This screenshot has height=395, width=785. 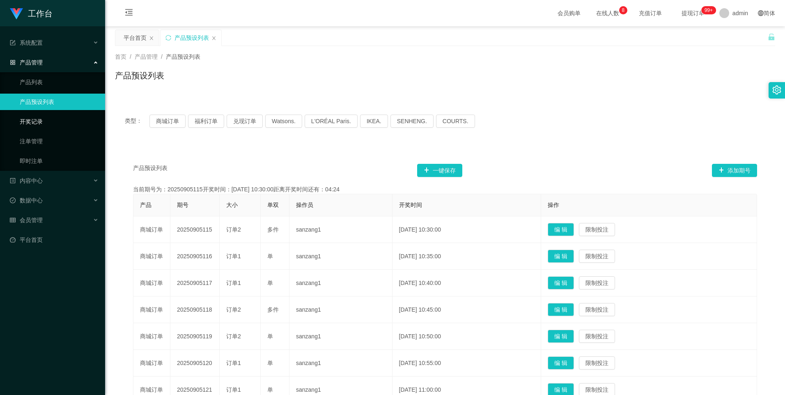 I want to click on button: 商城订单, so click(x=168, y=121).